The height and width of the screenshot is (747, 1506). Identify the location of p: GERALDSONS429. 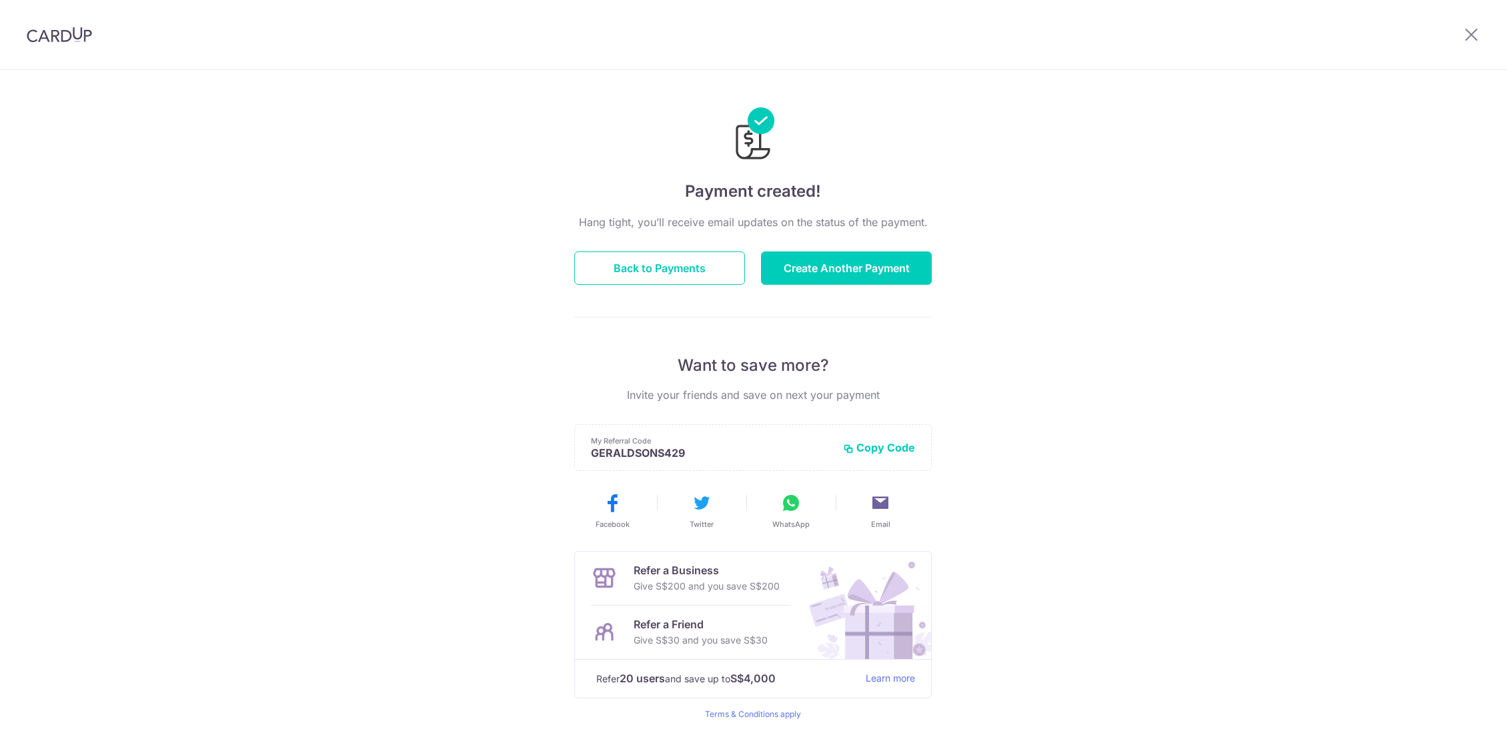
(712, 453).